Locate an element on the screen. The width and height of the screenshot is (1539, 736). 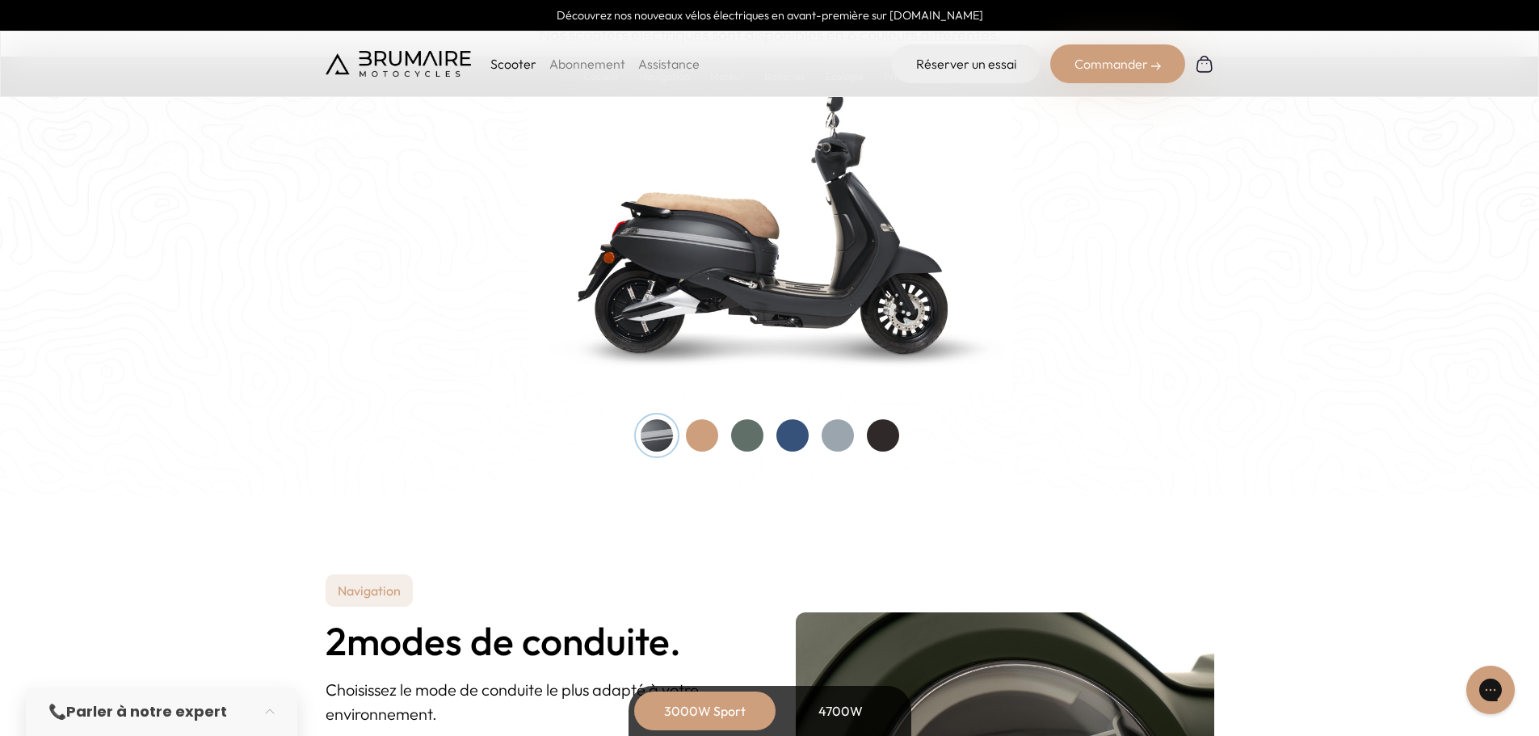
a: Abonnement is located at coordinates (587, 64).